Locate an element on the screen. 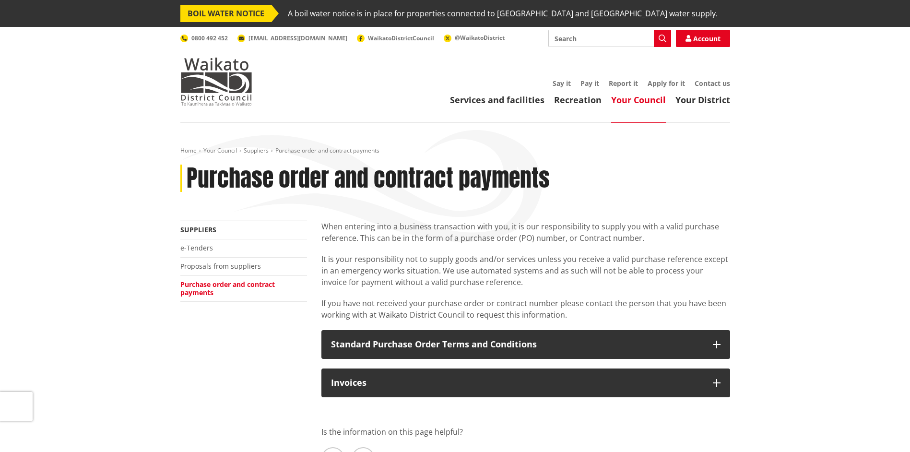  span: WaikatoDistrictCouncil is located at coordinates (401, 38).